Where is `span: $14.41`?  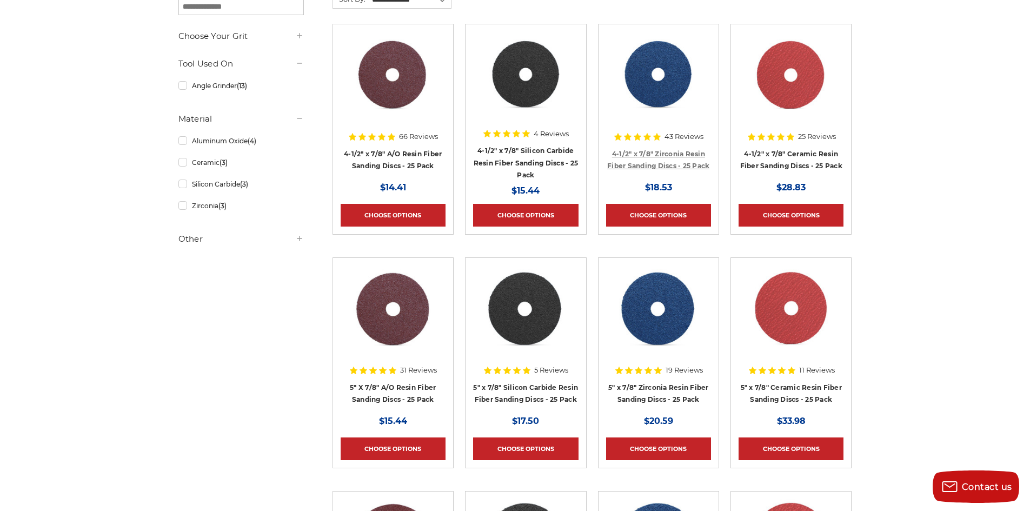
span: $14.41 is located at coordinates (393, 187).